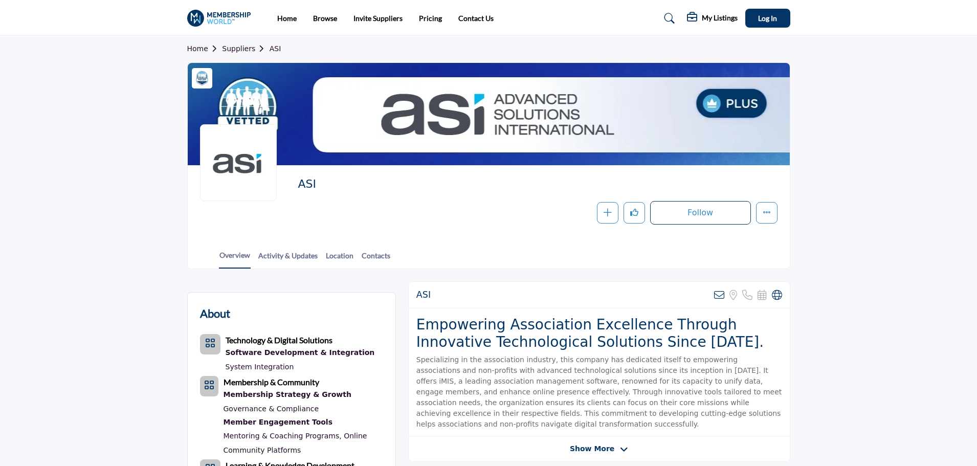 The image size is (977, 466). What do you see at coordinates (378, 18) in the screenshot?
I see `a: Invite Suppliers` at bounding box center [378, 18].